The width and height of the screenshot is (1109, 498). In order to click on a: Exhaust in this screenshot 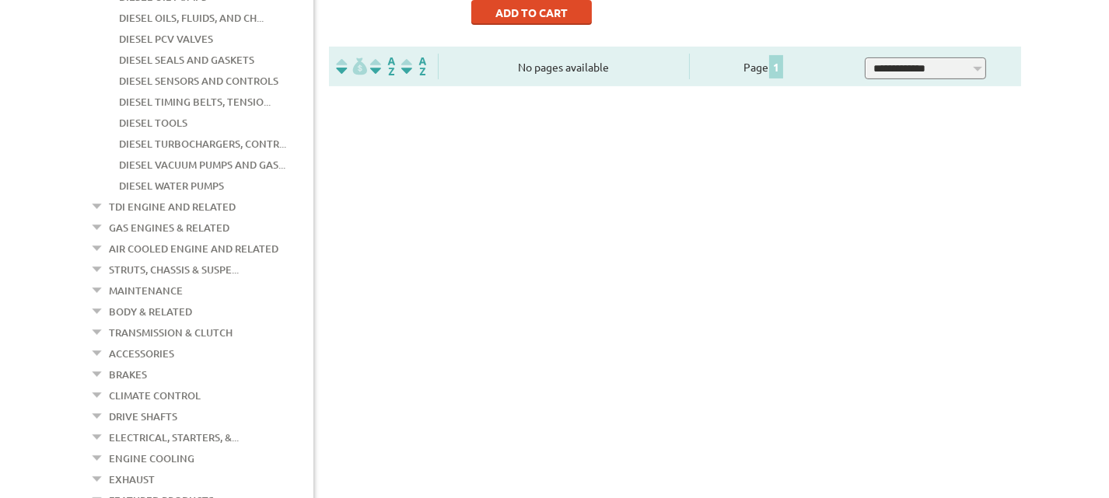, I will do `click(131, 480)`.